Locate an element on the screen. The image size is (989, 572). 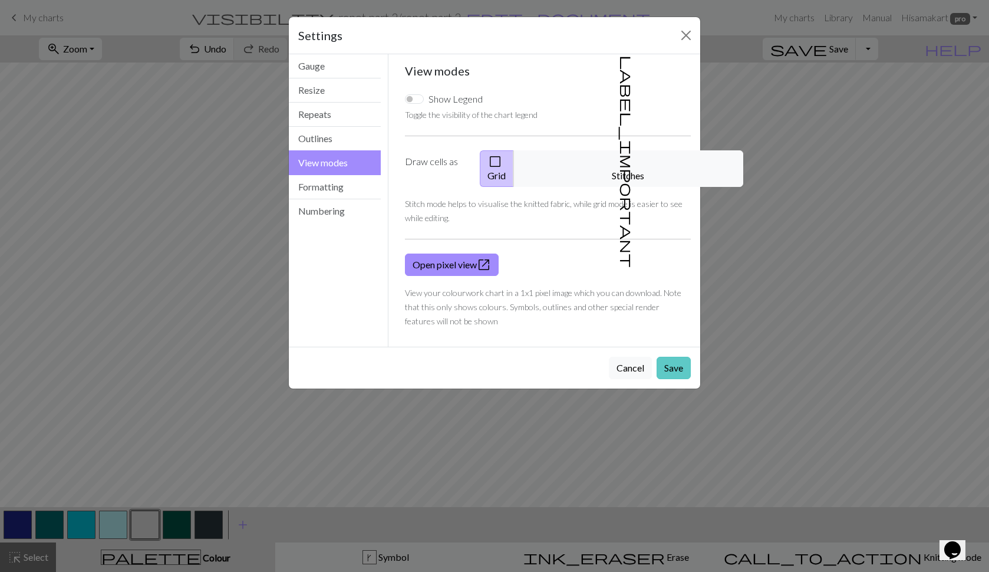
button: View modes is located at coordinates (335, 163).